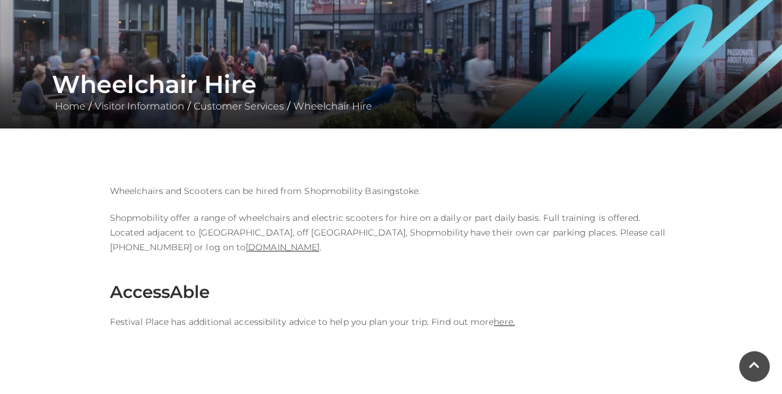  I want to click on h3: AccessAble, so click(391, 292).